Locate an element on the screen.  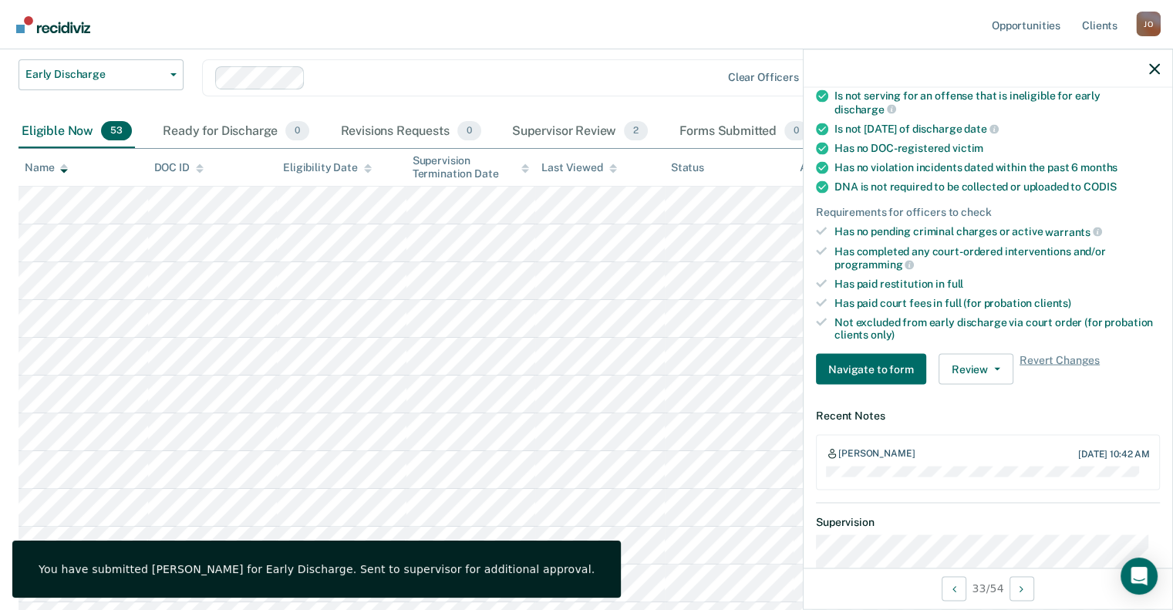
div: Clear officers is located at coordinates (764, 77).